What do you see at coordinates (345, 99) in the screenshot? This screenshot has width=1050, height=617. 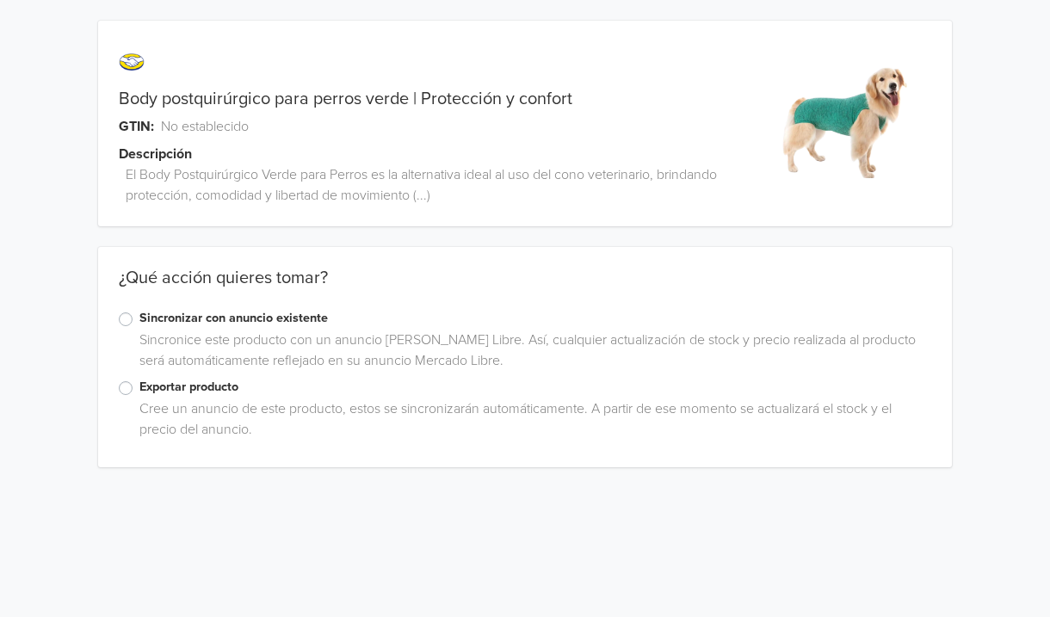 I see `a: Body postquirúrgico para perros verde | Protección y confort` at bounding box center [345, 99].